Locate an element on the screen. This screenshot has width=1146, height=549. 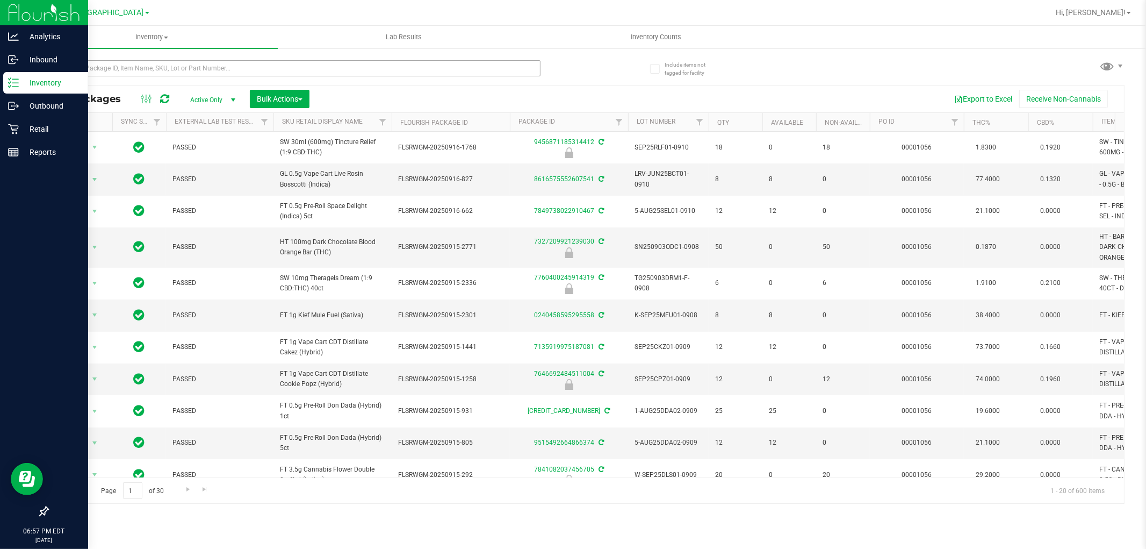
span: Page of 30 is located at coordinates (132, 490).